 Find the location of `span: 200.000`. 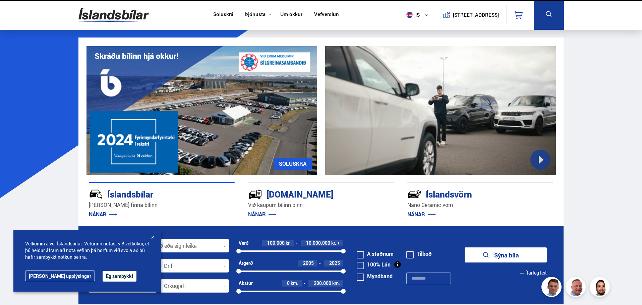

span: 200.000 is located at coordinates (322, 283).